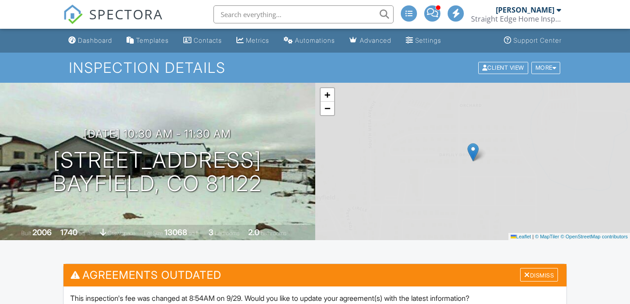 Image resolution: width=630 pixels, height=304 pixels. I want to click on span: crawlspace, so click(122, 233).